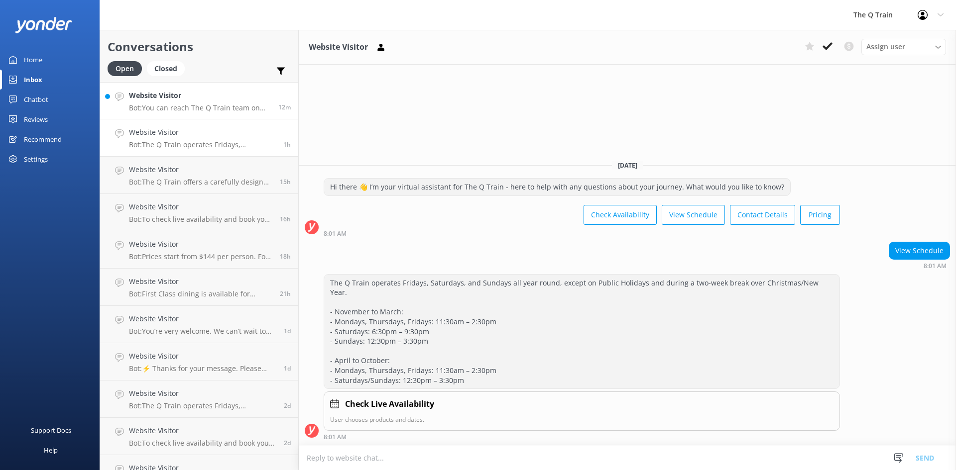 This screenshot has width=956, height=470. I want to click on button: Contact Details, so click(762, 215).